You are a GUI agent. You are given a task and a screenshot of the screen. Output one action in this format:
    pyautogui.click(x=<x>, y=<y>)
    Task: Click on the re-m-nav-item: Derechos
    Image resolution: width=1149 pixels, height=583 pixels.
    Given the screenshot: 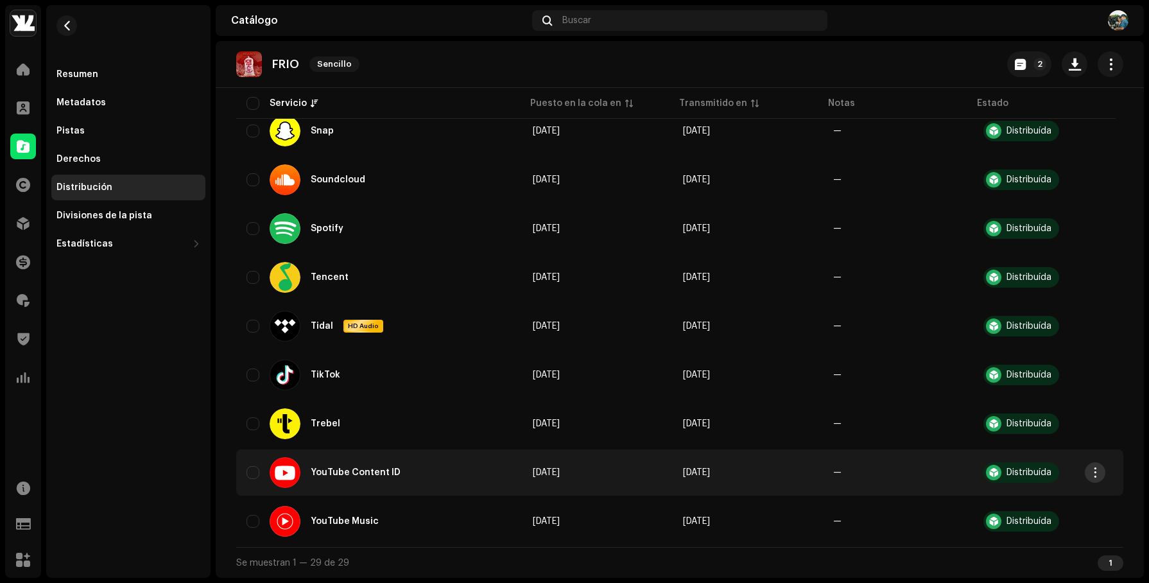 What is the action you would take?
    pyautogui.click(x=128, y=159)
    